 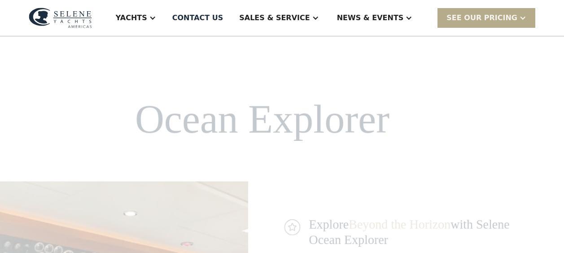 What do you see at coordinates (370, 18) in the screenshot?
I see `div: News & EVENTS` at bounding box center [370, 18].